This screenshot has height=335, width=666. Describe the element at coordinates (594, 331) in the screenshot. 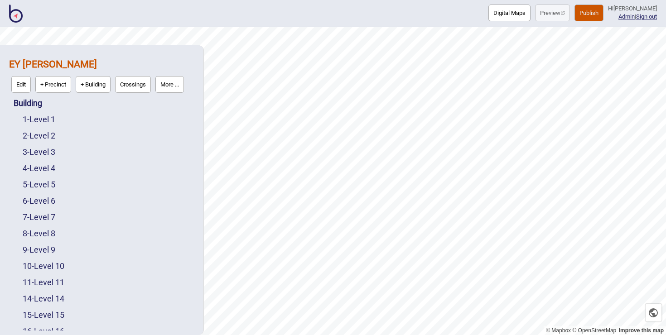

I see `a: OpenStreetMap` at that location.